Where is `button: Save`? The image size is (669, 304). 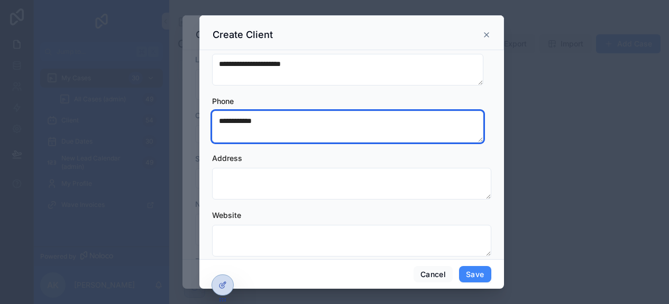 button: Save is located at coordinates (475, 275).